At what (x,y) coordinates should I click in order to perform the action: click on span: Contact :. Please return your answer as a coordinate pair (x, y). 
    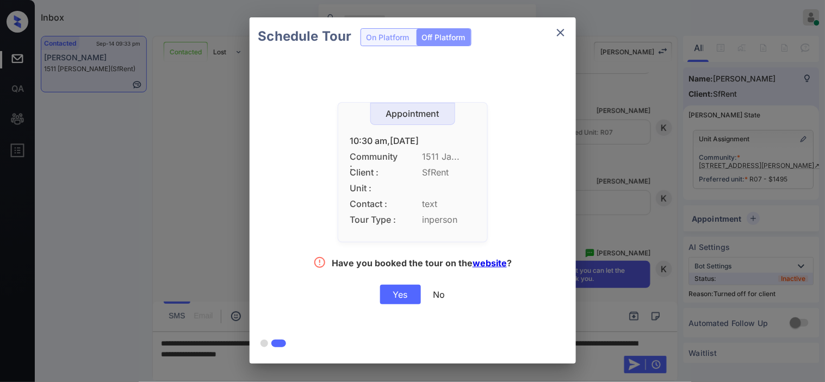
    Looking at the image, I should click on (375, 204).